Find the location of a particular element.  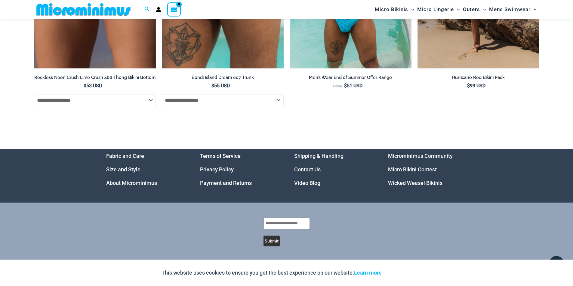

bdi: 99 USD is located at coordinates (476, 86).